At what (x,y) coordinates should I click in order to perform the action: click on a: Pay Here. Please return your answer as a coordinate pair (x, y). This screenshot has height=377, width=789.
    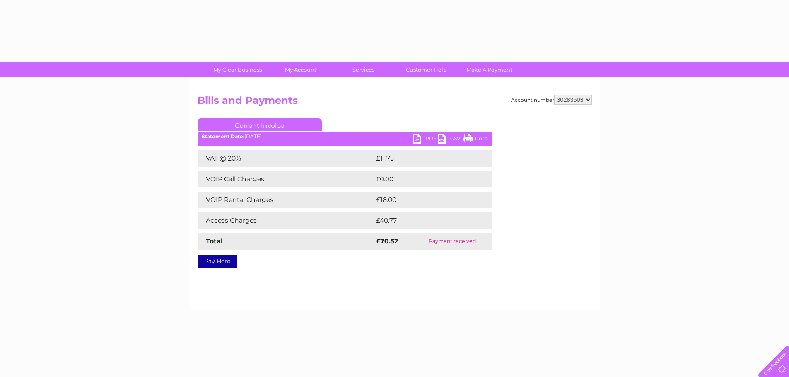
    Looking at the image, I should click on (217, 261).